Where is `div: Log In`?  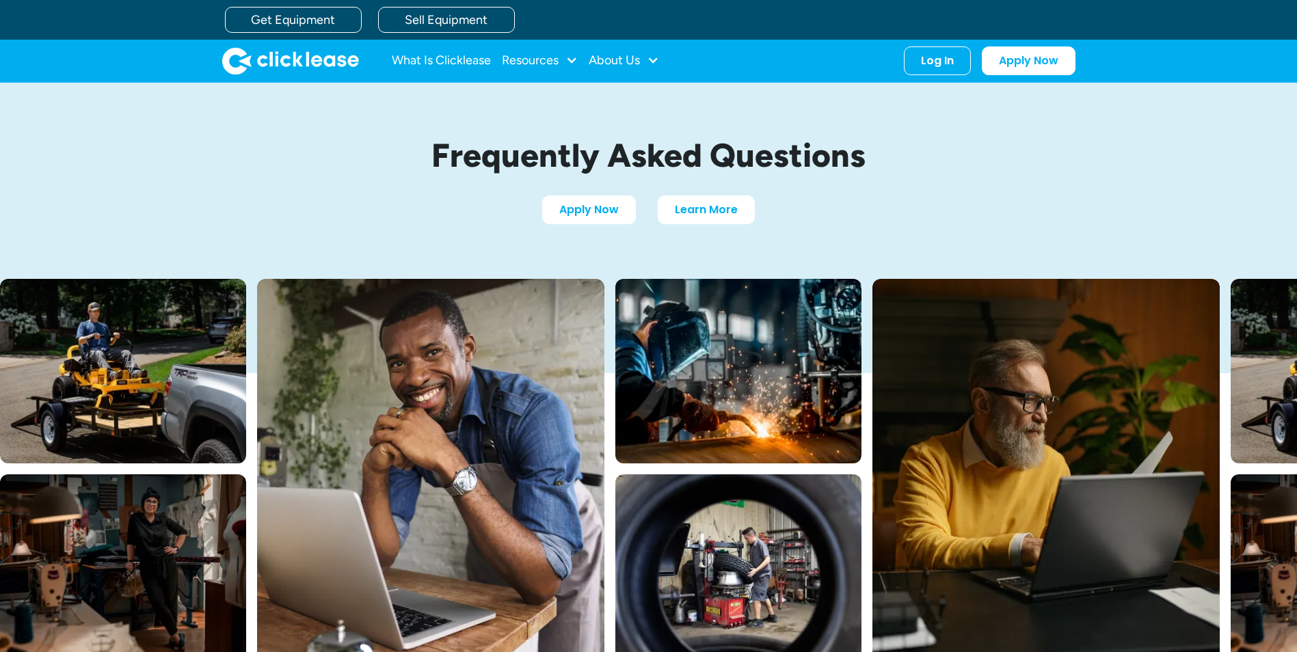
div: Log In is located at coordinates (937, 61).